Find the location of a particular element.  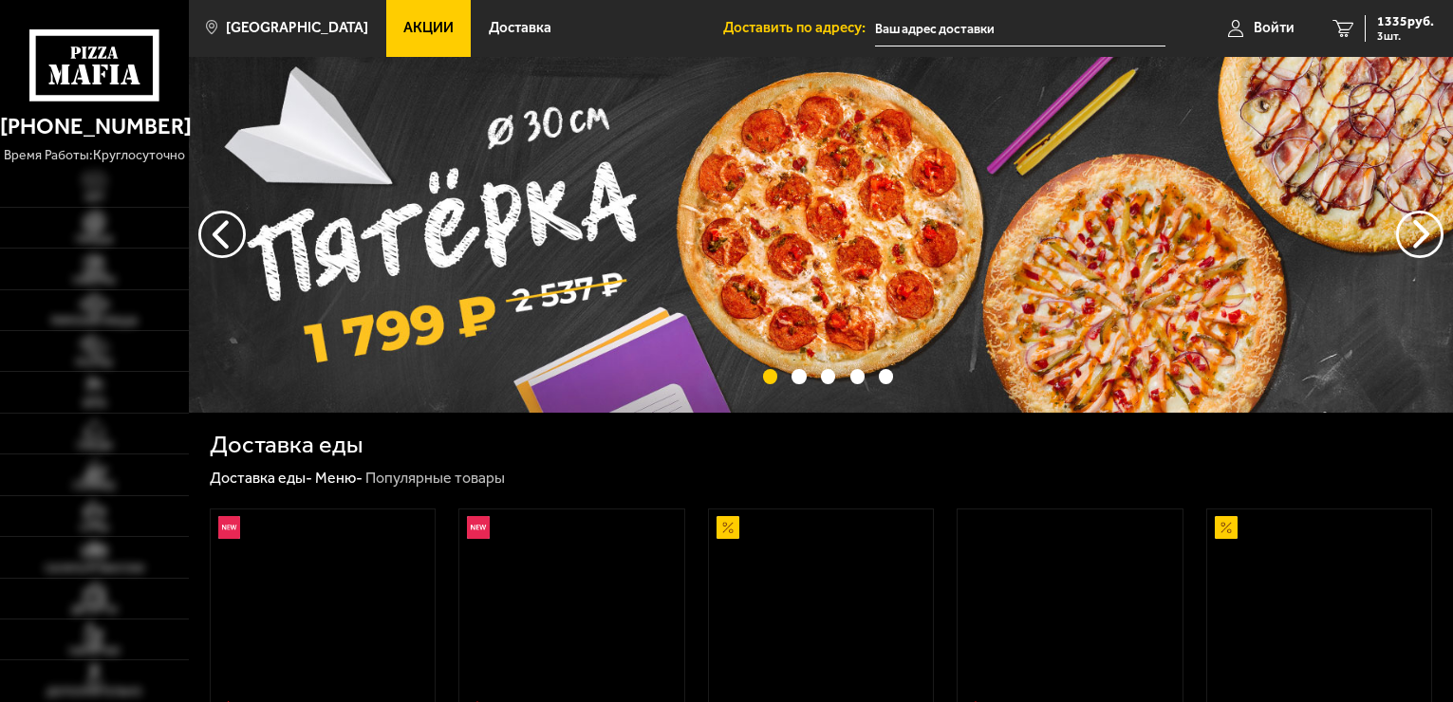

span: 1335 руб. is located at coordinates (1405, 22).